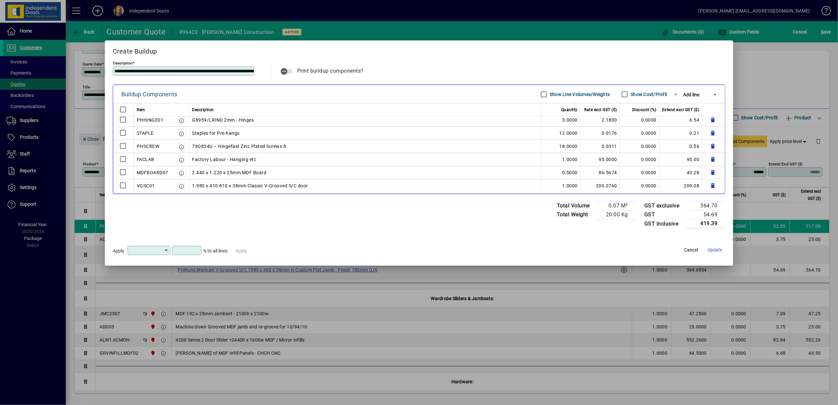  Describe the element at coordinates (561, 120) in the screenshot. I see `td: 3.0000` at that location.